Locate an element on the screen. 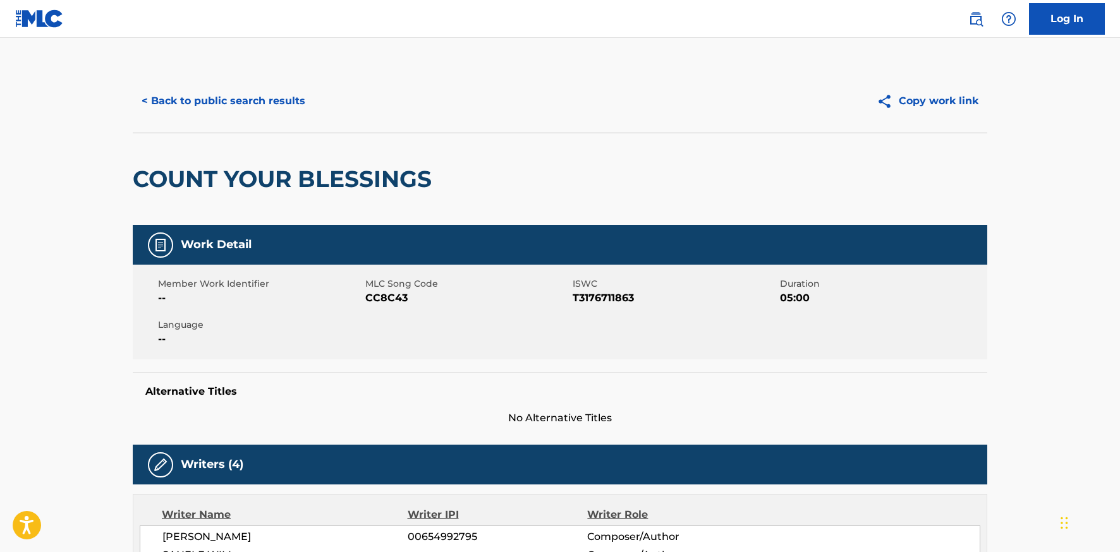 The height and width of the screenshot is (552, 1120). span: No Alternative Titles is located at coordinates (560, 418).